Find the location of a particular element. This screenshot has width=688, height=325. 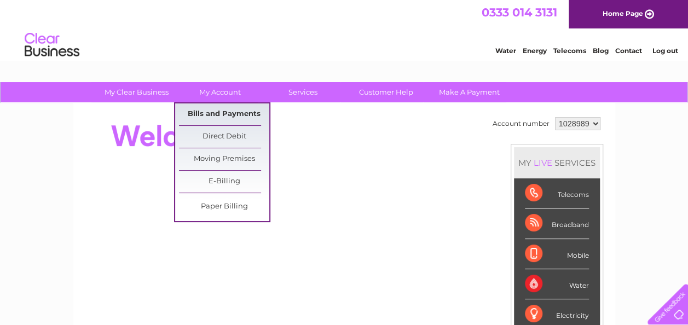

img: logo.png is located at coordinates (52, 45).